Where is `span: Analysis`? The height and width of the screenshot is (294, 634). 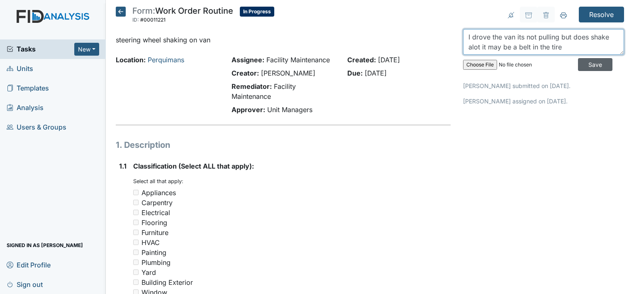
span: Analysis is located at coordinates (25, 108).